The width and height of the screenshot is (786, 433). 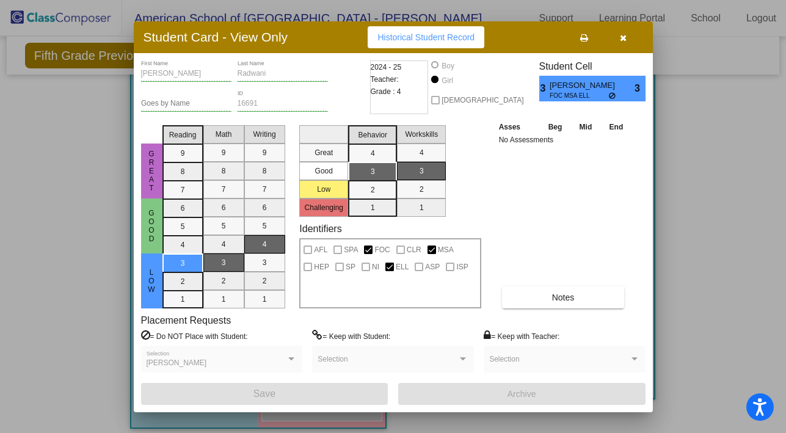 I want to click on span: Save, so click(x=264, y=393).